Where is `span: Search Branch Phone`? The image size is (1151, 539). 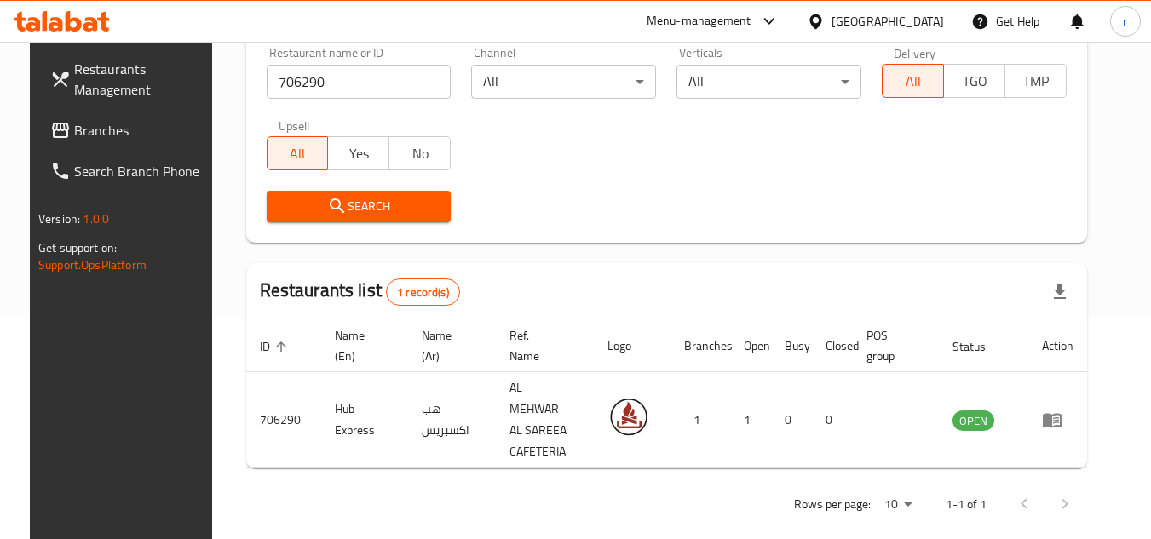
span: Search Branch Phone is located at coordinates (141, 171).